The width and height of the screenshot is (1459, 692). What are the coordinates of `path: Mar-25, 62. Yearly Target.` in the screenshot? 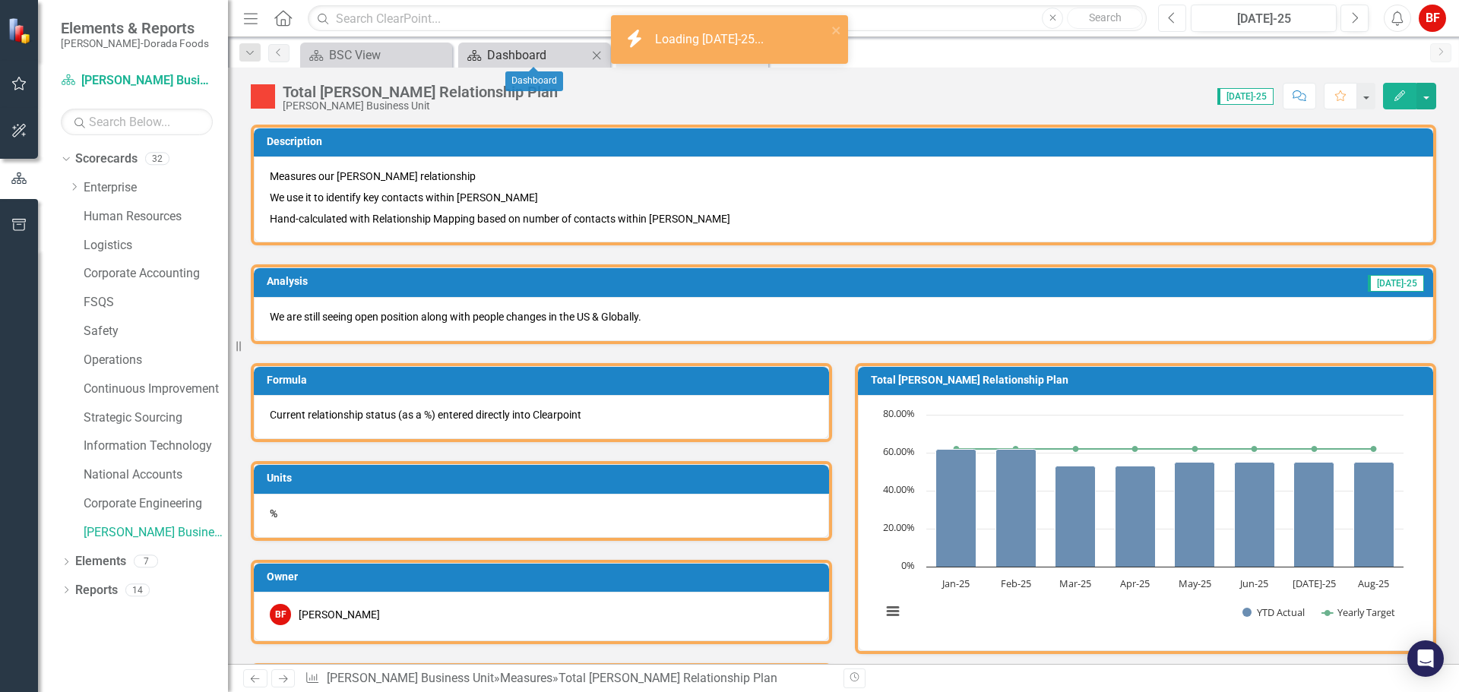 It's located at (1076, 449).